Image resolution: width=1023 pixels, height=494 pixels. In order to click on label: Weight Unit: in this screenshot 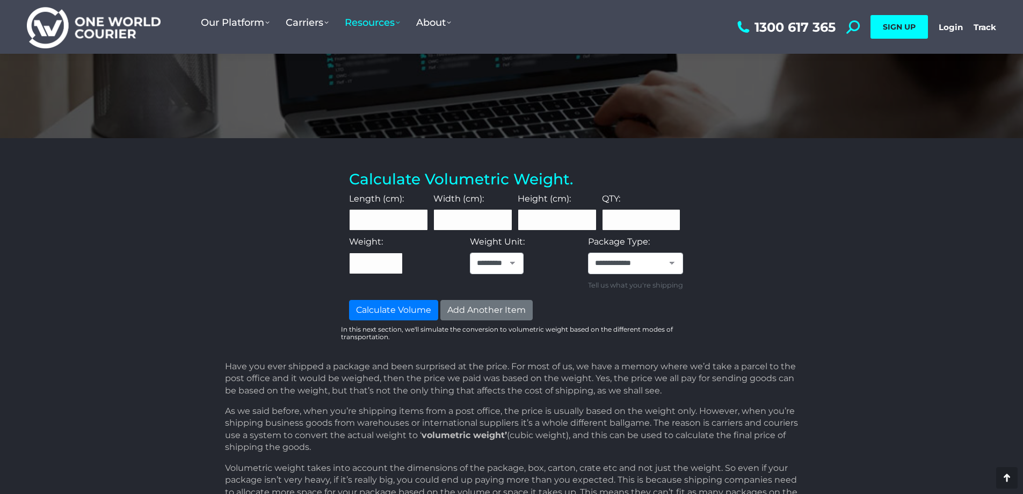, I will do `click(497, 242)`.